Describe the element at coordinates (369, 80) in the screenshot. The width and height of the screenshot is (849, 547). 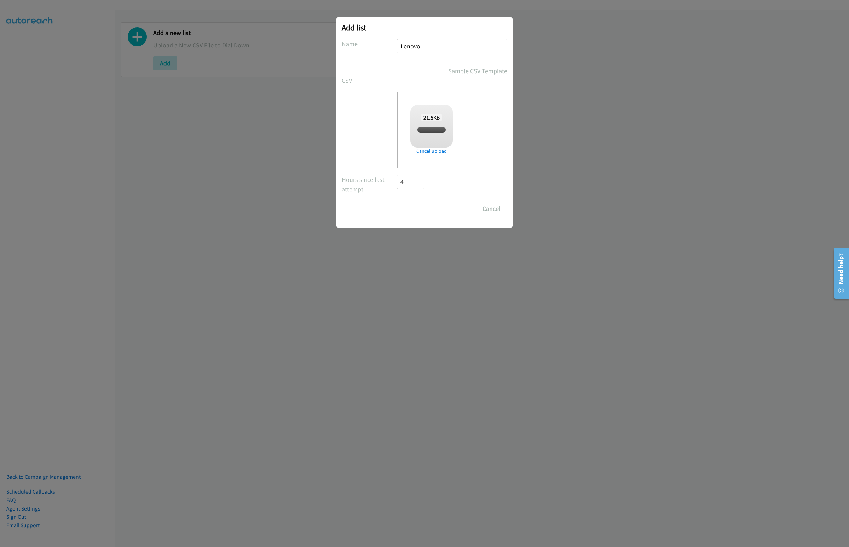
I see `label: CSV` at that location.